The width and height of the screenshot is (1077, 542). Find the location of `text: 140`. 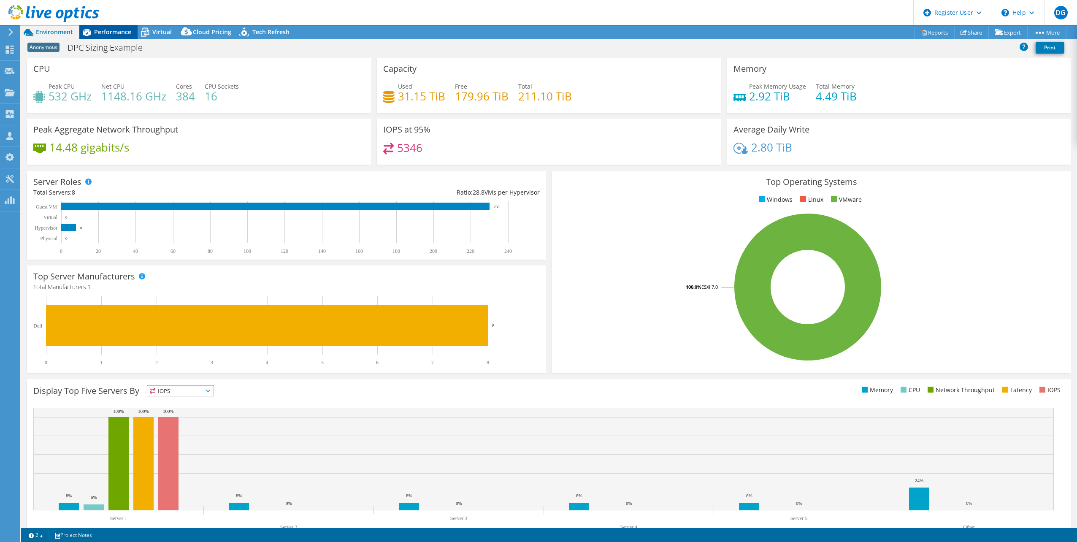

text: 140 is located at coordinates (322, 251).